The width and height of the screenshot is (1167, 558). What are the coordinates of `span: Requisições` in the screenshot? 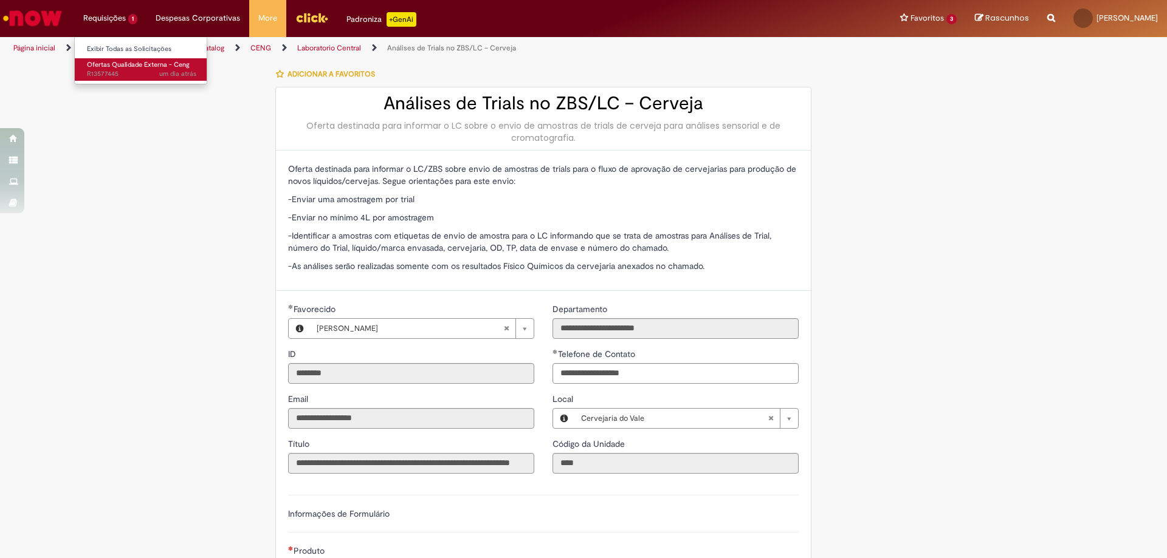 It's located at (105, 18).